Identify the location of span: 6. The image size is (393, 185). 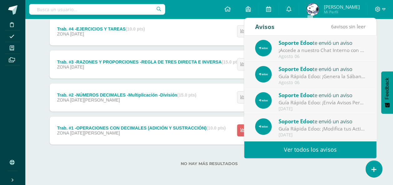
(332, 27).